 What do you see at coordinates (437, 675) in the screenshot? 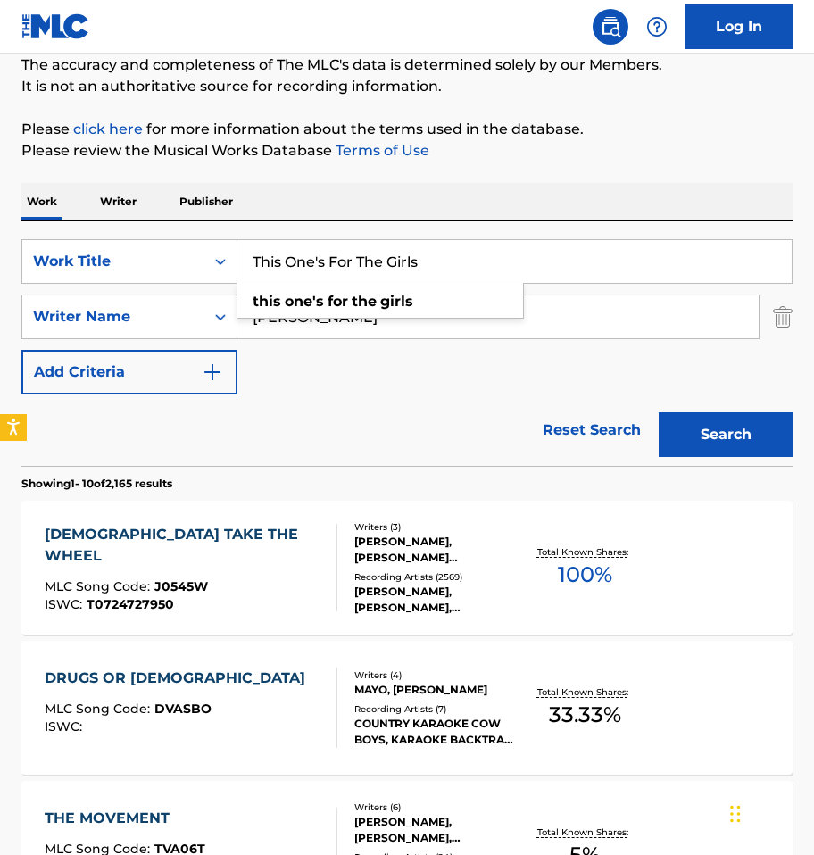
I see `div: Writers ( 4 )` at bounding box center [437, 675].